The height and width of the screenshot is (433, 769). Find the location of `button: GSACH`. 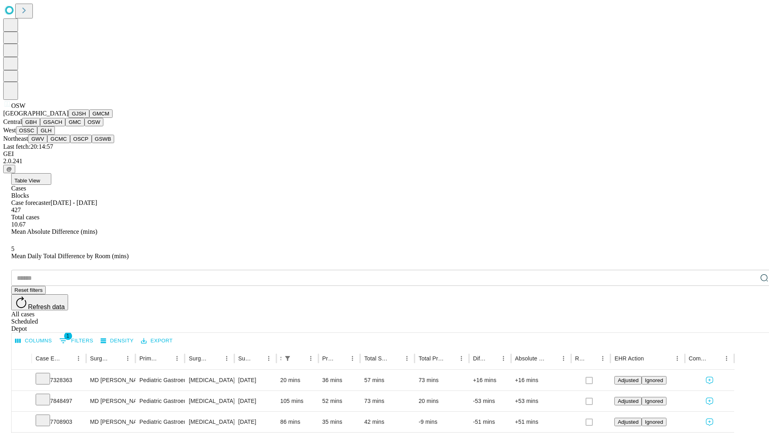

button: GSACH is located at coordinates (52, 122).